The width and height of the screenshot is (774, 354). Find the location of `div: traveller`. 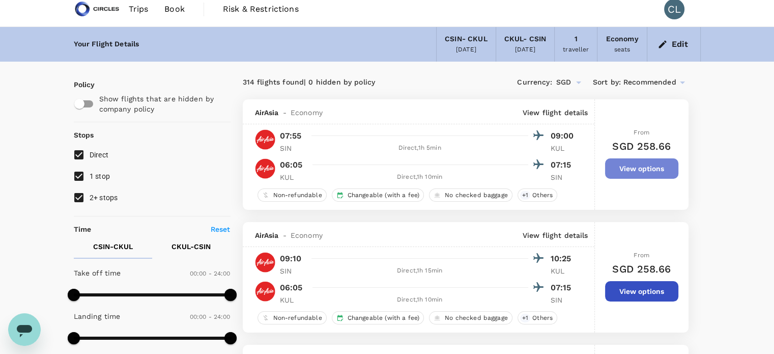

div: traveller is located at coordinates (576, 50).